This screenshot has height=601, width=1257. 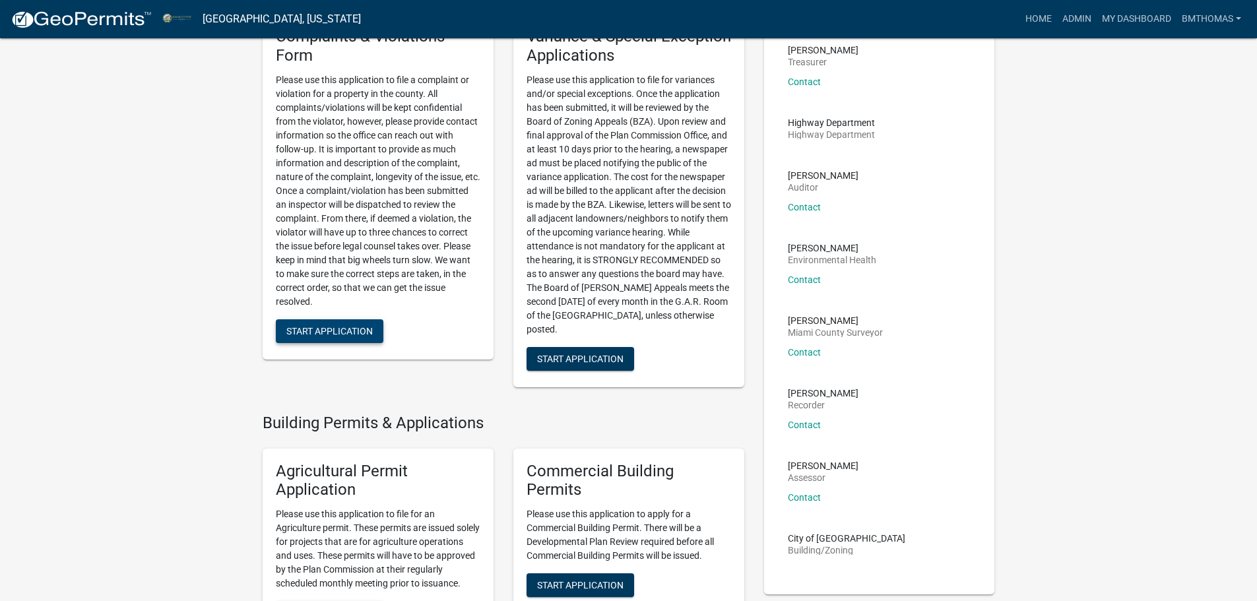 What do you see at coordinates (378, 191) in the screenshot?
I see `p: Please use this application to file a complaint or violation for a property in the county. All co...` at bounding box center [378, 191].